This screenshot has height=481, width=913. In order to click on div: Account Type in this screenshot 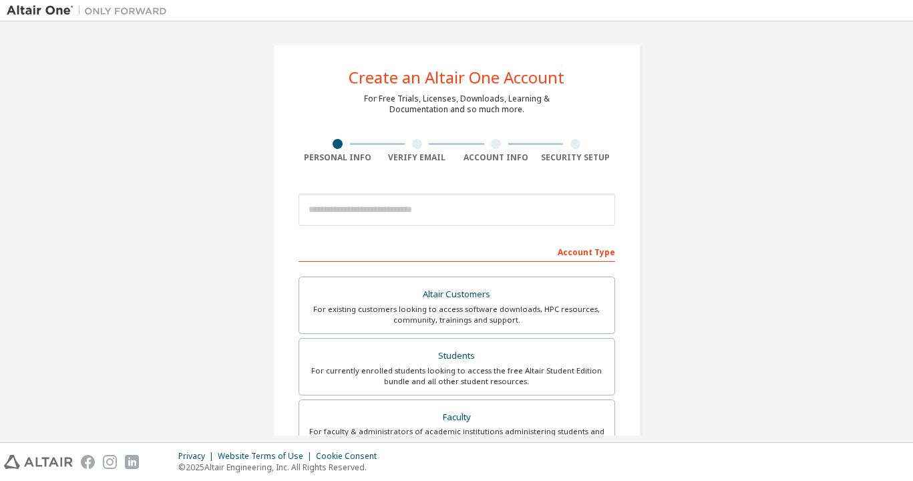, I will do `click(457, 251)`.